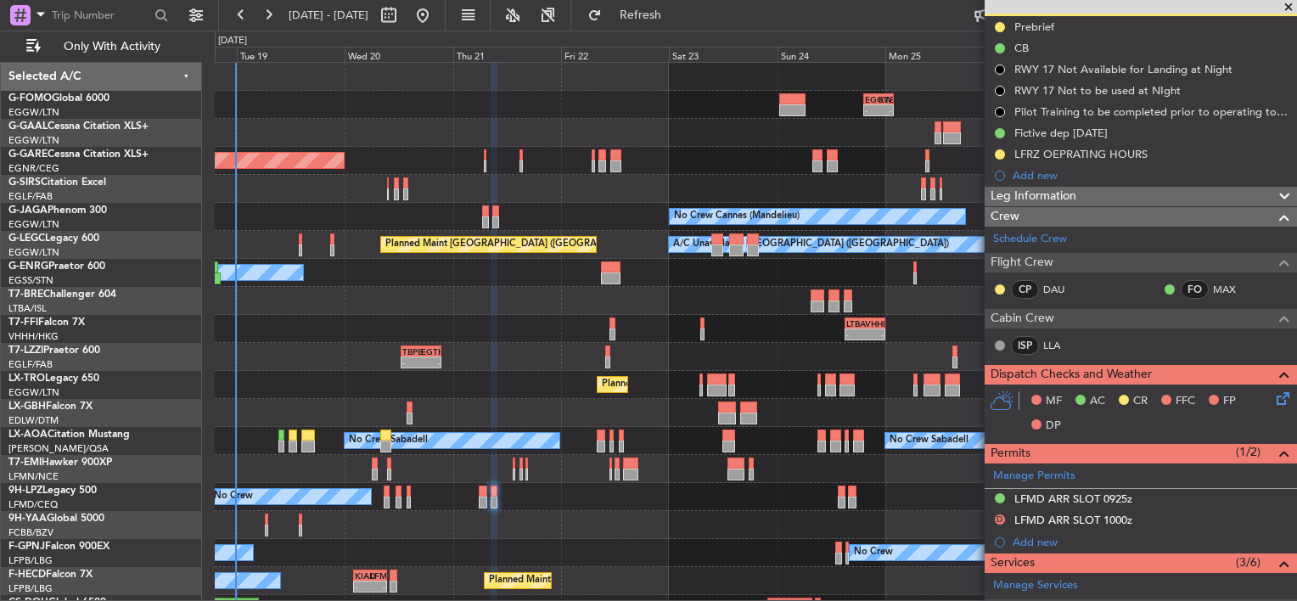  I want to click on div: LFMN, so click(378, 575).